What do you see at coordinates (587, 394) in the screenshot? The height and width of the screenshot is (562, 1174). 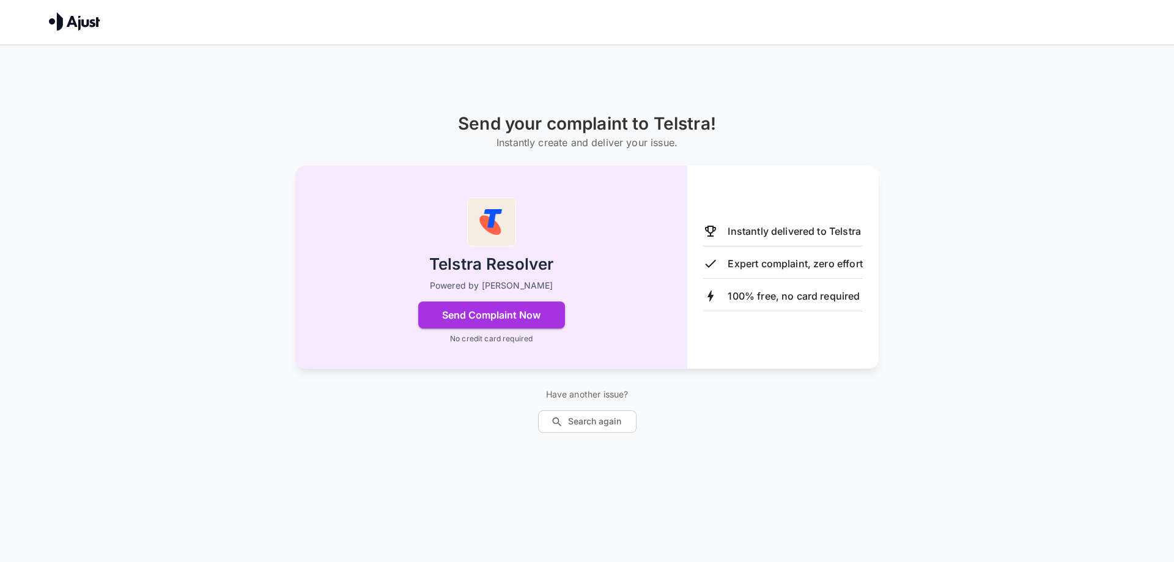 I see `p: Have another issue?` at bounding box center [587, 394].